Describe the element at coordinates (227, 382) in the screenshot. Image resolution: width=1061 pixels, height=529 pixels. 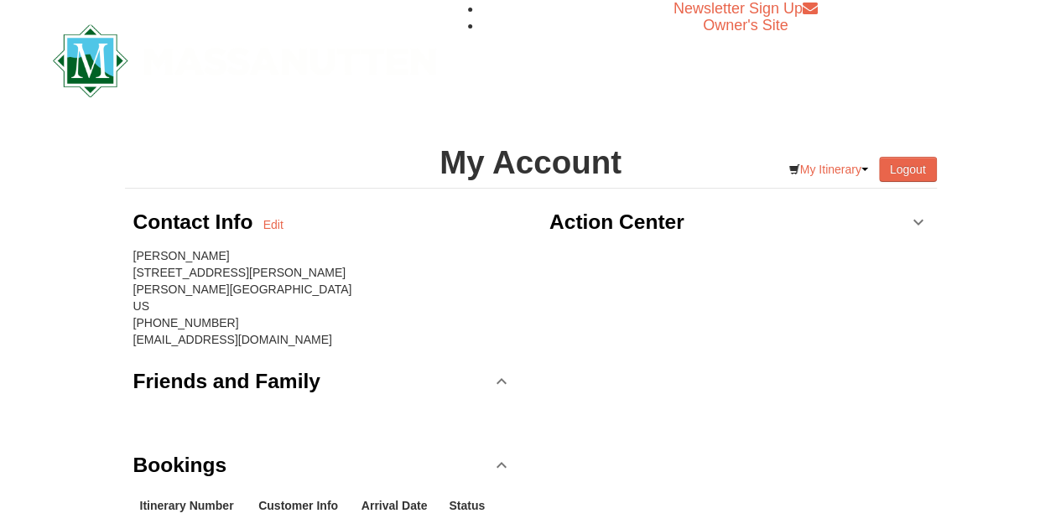
I see `h3: Friends and Family` at that location.